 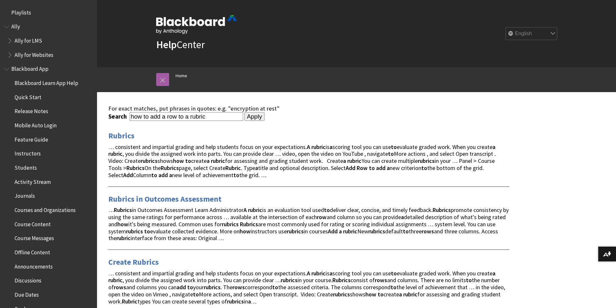 I want to click on nav: Book outline for Anthology Ally Help, so click(x=49, y=41).